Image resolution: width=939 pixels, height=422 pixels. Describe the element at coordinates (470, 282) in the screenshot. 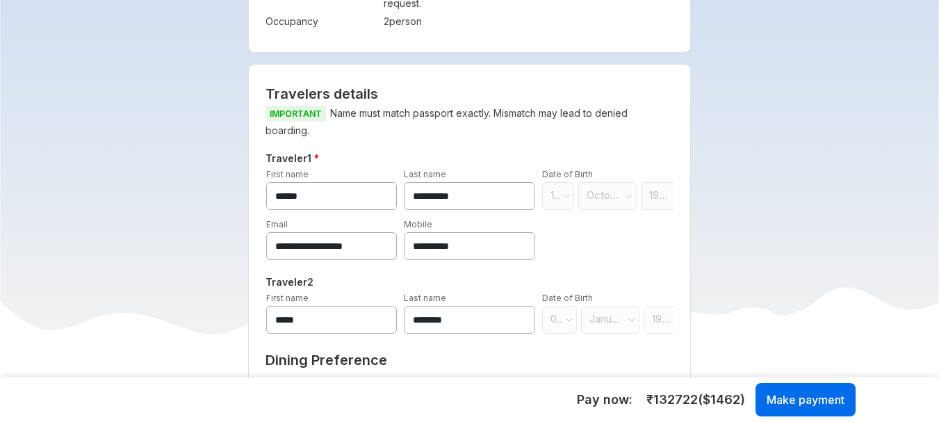

I see `h5: Traveler 2` at that location.